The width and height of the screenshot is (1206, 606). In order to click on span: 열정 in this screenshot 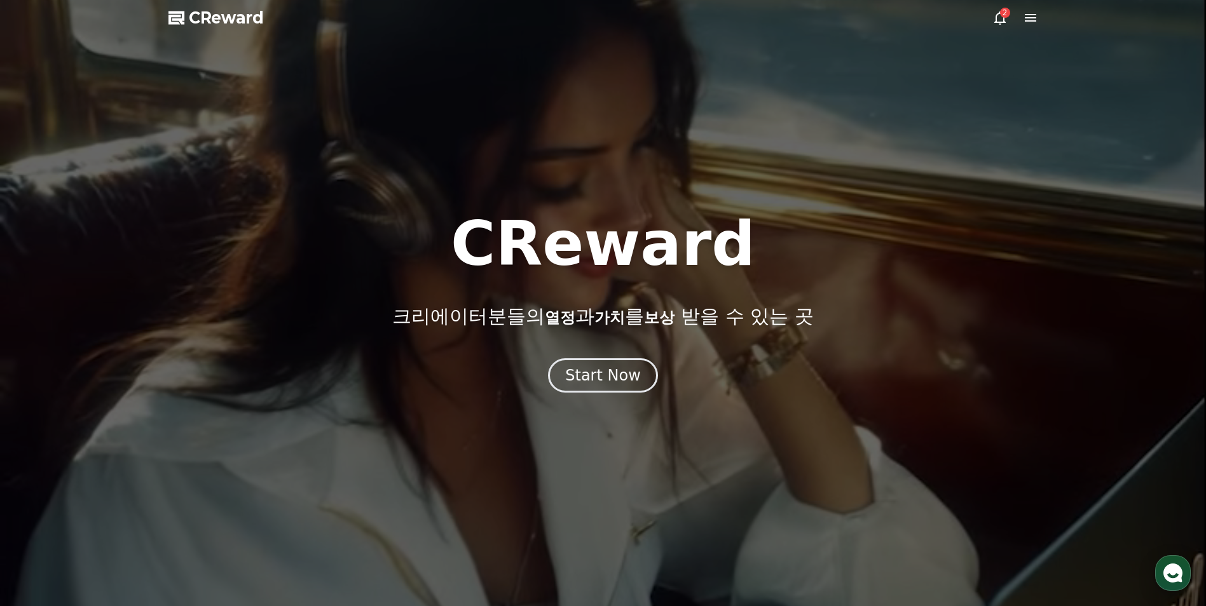, I will do `click(560, 318)`.